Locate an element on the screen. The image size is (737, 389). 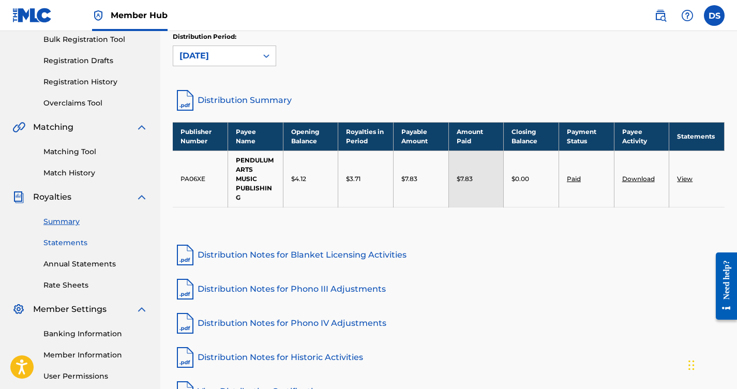
p: $4.12 is located at coordinates (298, 179).